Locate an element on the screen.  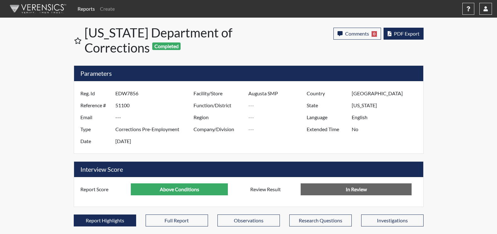
span: PDF Export is located at coordinates (407, 33).